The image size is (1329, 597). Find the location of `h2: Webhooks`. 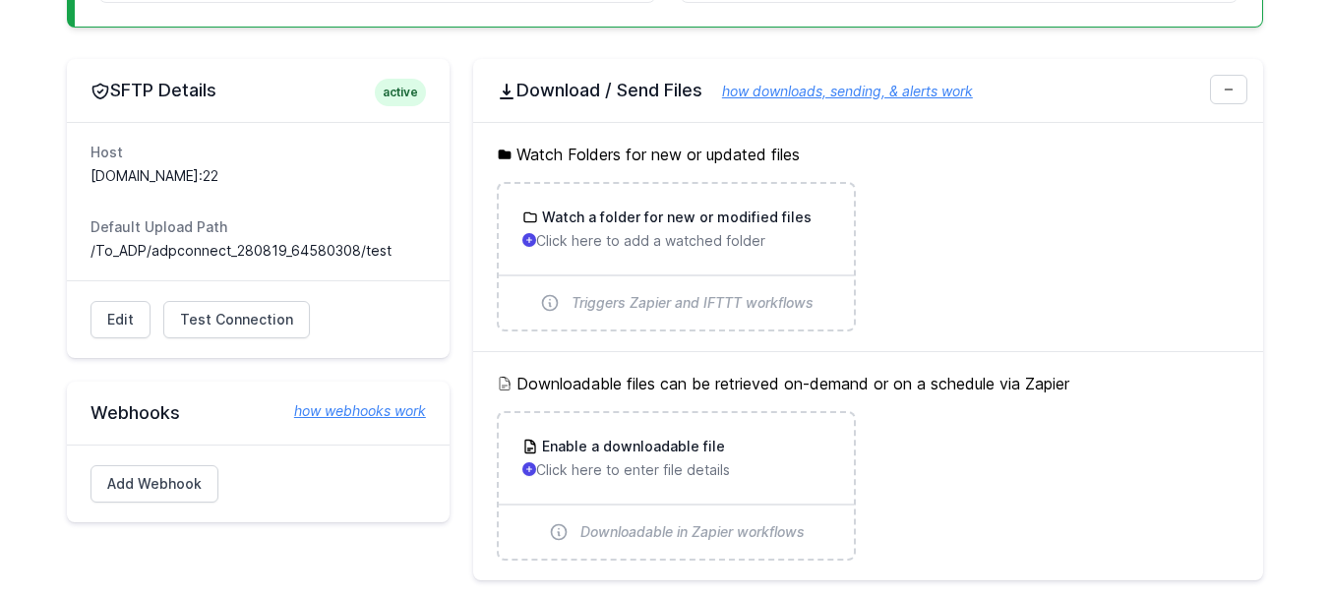

h2: Webhooks is located at coordinates (258, 413).